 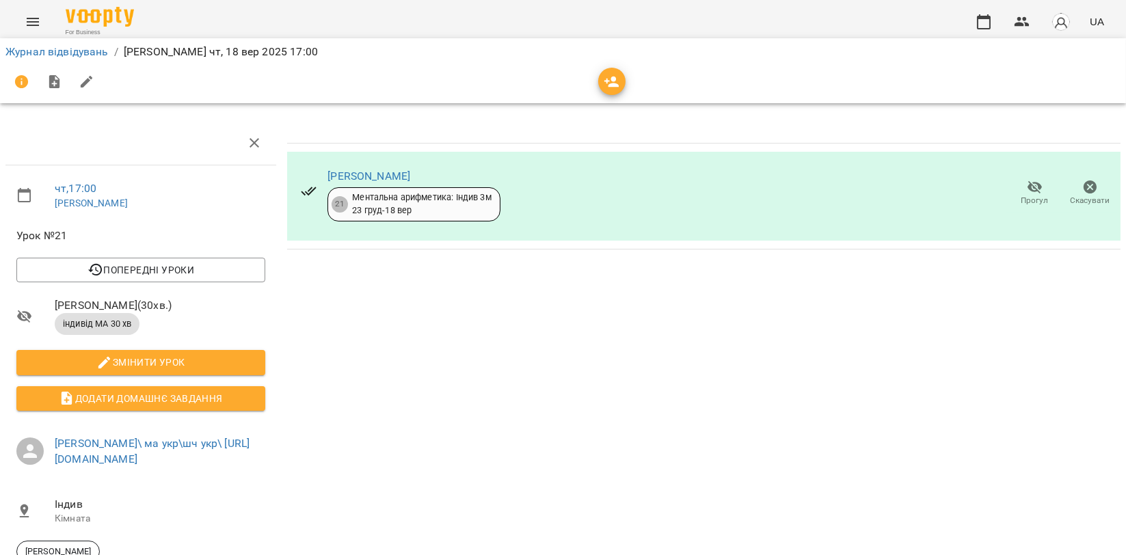 What do you see at coordinates (160, 519) in the screenshot?
I see `p: Кімната` at bounding box center [160, 519].